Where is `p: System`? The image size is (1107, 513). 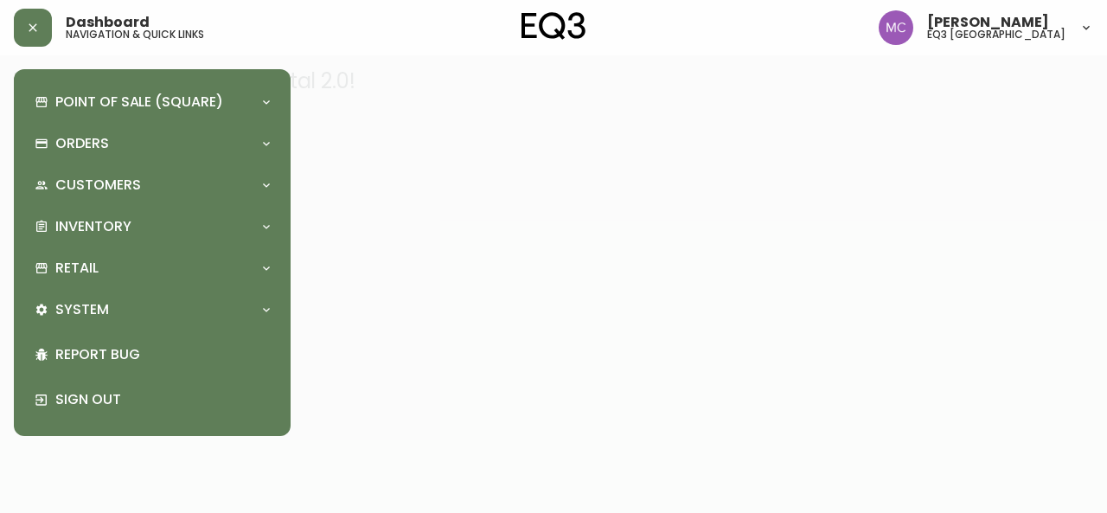
p: System is located at coordinates (82, 310).